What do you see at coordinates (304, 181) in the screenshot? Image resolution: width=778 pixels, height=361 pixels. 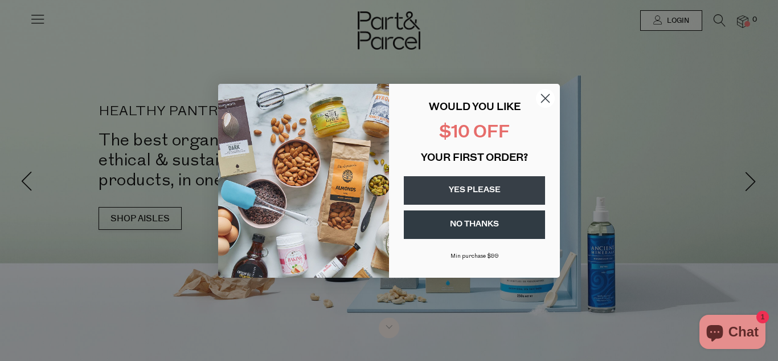 I see `img: 43fba0fb-7538-40bc-babb-ffb1a4d097bc.jpeg` at bounding box center [304, 181].